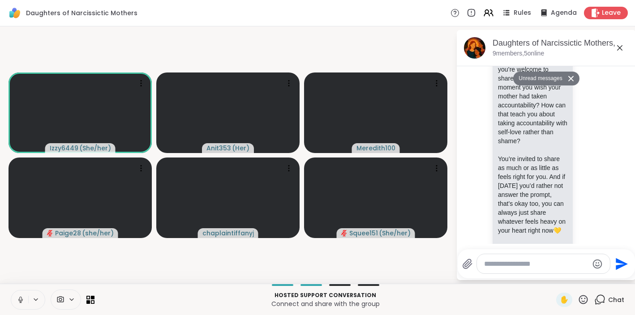 The height and width of the screenshot is (315, 635). I want to click on p: Connect and share with the group, so click(325, 304).